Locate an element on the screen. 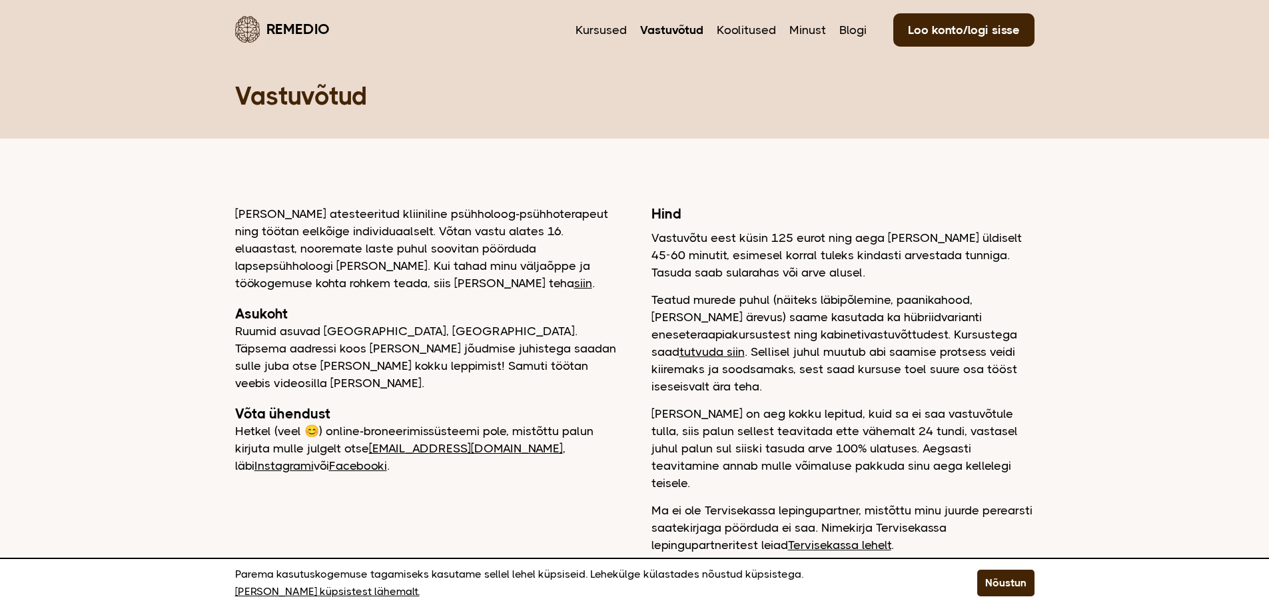  button: Nõustun is located at coordinates (1006, 583).